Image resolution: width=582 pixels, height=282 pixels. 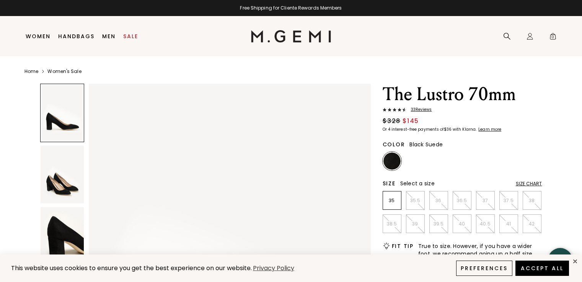 I want to click on p: 40.5, so click(x=485, y=224).